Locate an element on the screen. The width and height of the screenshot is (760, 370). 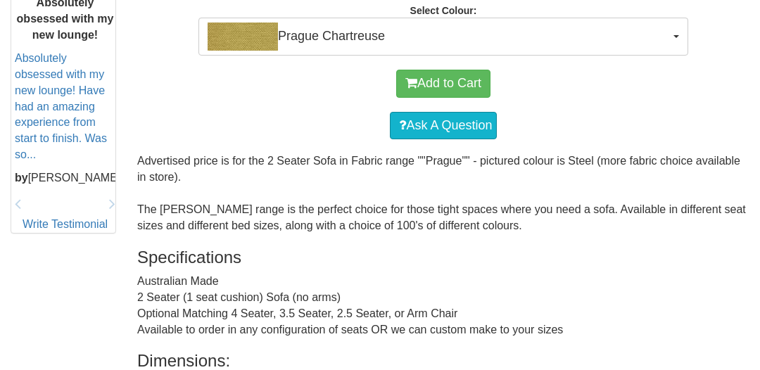
strong: Select Colour: is located at coordinates (444, 11).